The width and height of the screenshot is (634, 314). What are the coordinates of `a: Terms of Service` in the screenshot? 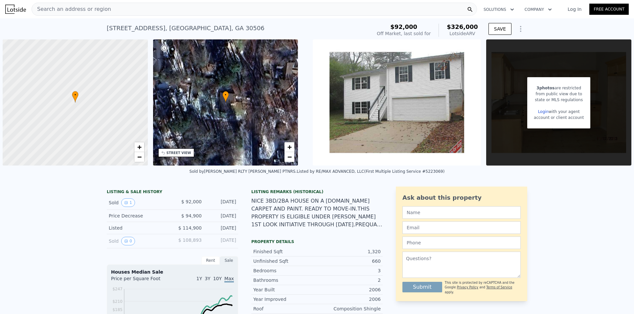 It's located at (499, 287).